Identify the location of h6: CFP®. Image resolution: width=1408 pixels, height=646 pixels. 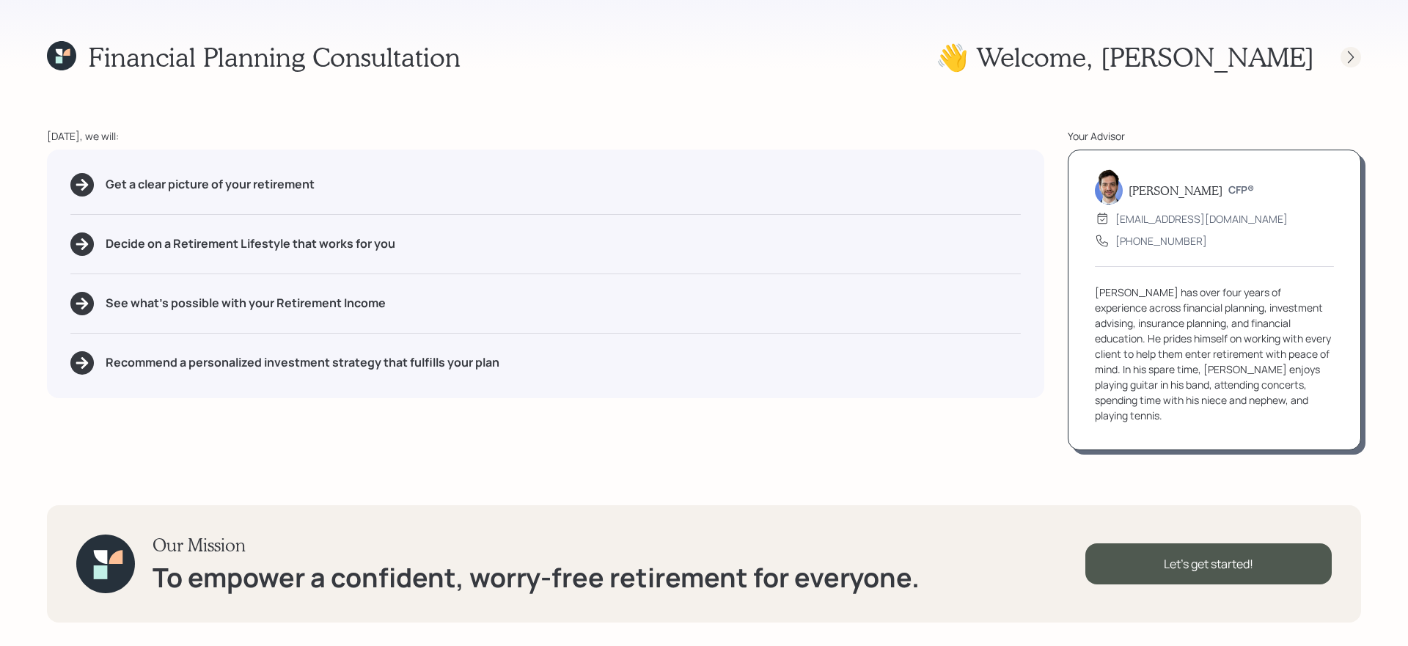
(1241, 190).